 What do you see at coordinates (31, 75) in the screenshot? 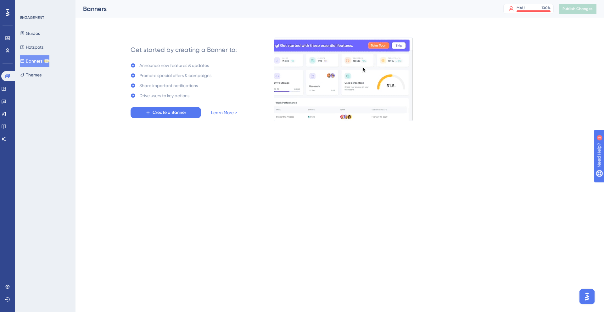
I see `button: Themes` at bounding box center [31, 75].